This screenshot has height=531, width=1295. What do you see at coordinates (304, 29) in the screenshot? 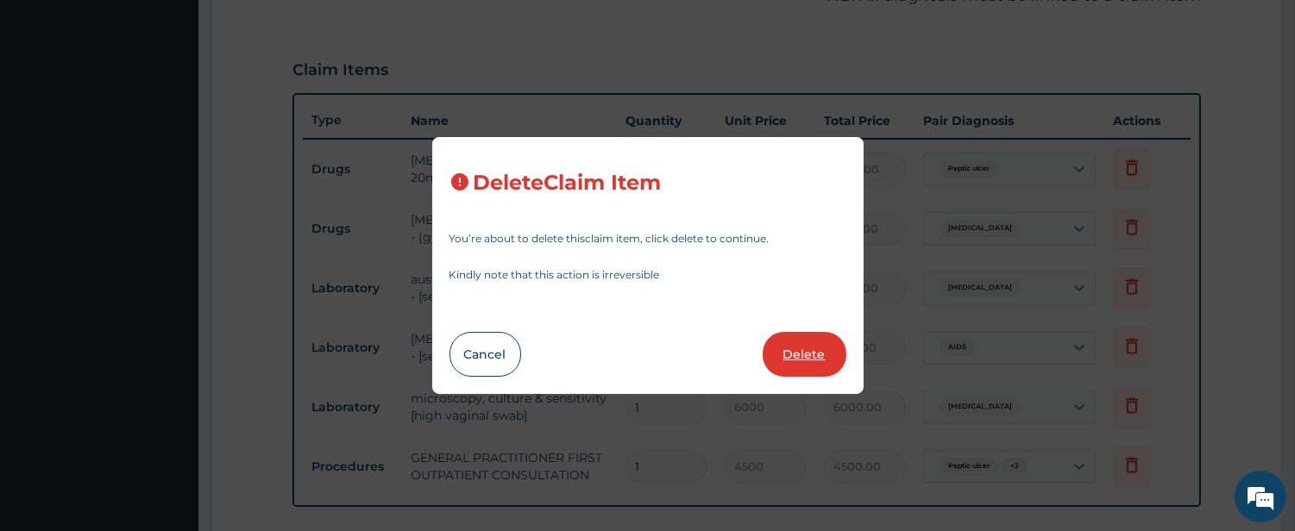
I see `div: Minimize live chat window` at bounding box center [304, 29].